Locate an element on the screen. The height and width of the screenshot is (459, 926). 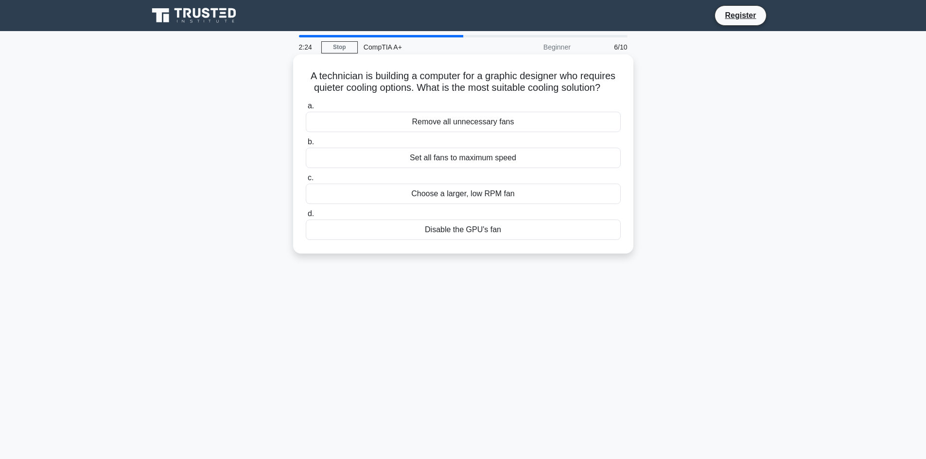
h5: A technician is building a computer for a graphic designer who requires quieter cooling options. ... is located at coordinates (463, 82).